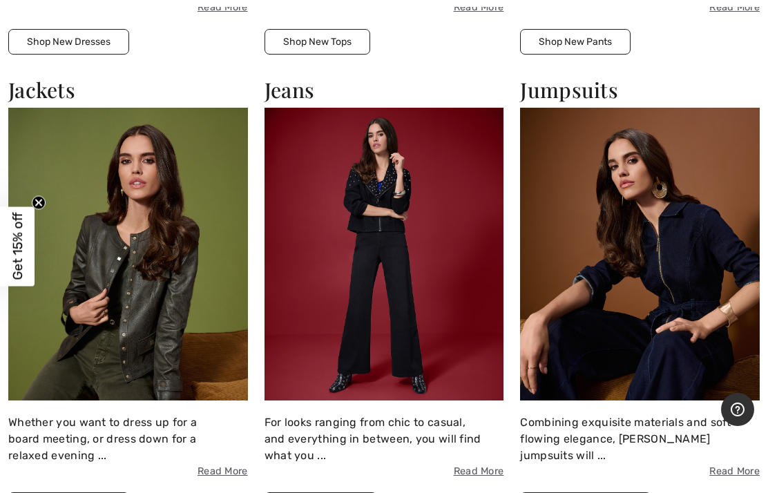 The height and width of the screenshot is (493, 768). I want to click on div: For looks ranging from chic to casual, and everything in between, you will find what you ..., so click(384, 447).